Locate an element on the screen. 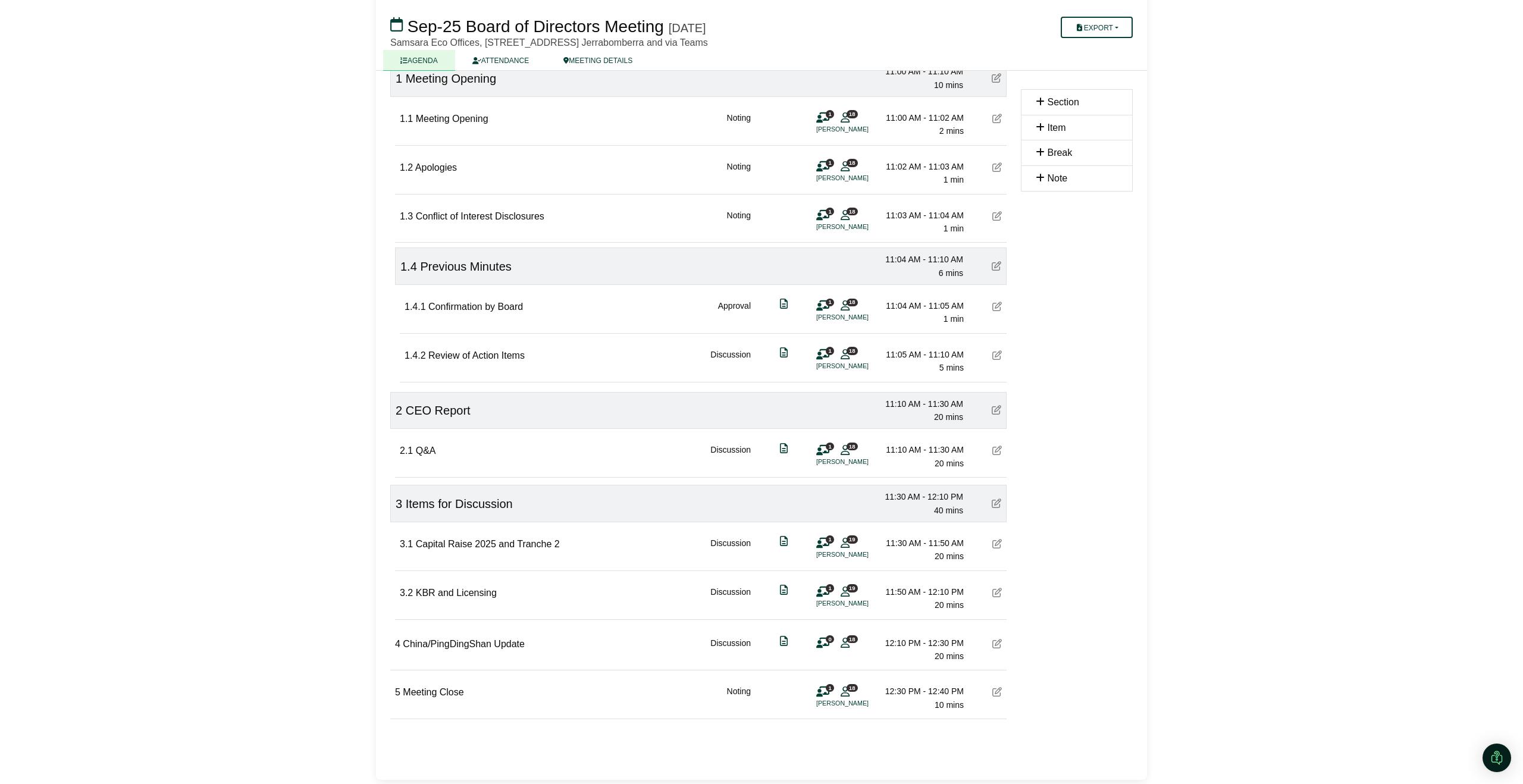 The image size is (1523, 784). span: Confirmation by Board is located at coordinates (475, 306).